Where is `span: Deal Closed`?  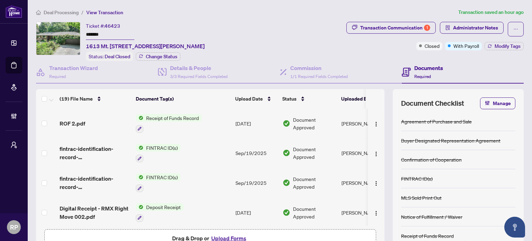
span: Deal Closed is located at coordinates (117, 56).